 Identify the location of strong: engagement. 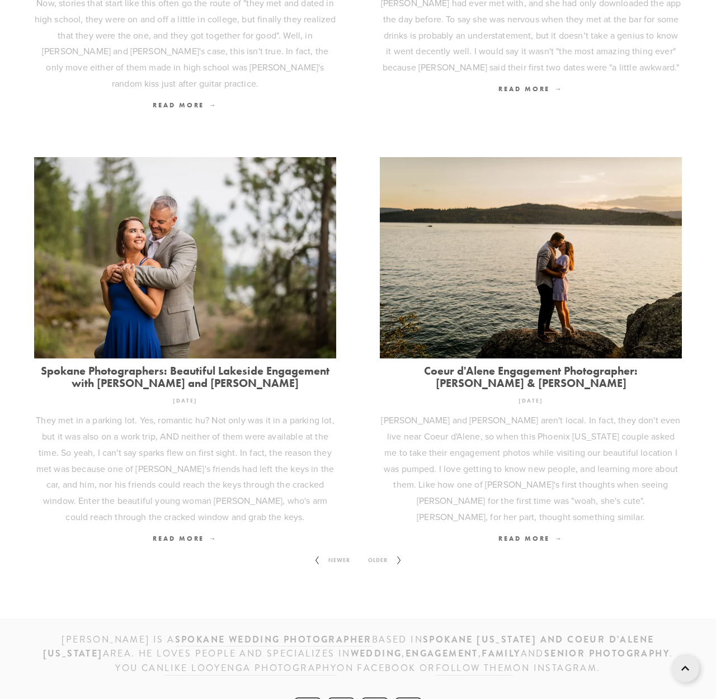
(442, 653).